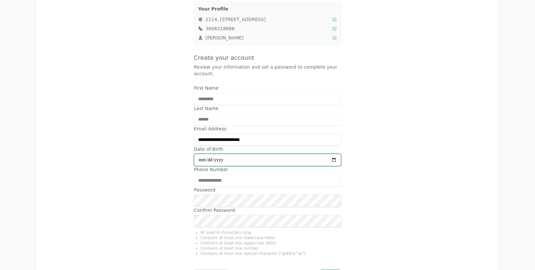 This screenshot has width=535, height=270. What do you see at coordinates (267, 70) in the screenshot?
I see `p: Review your information and set a password to complete your account.` at bounding box center [267, 70].